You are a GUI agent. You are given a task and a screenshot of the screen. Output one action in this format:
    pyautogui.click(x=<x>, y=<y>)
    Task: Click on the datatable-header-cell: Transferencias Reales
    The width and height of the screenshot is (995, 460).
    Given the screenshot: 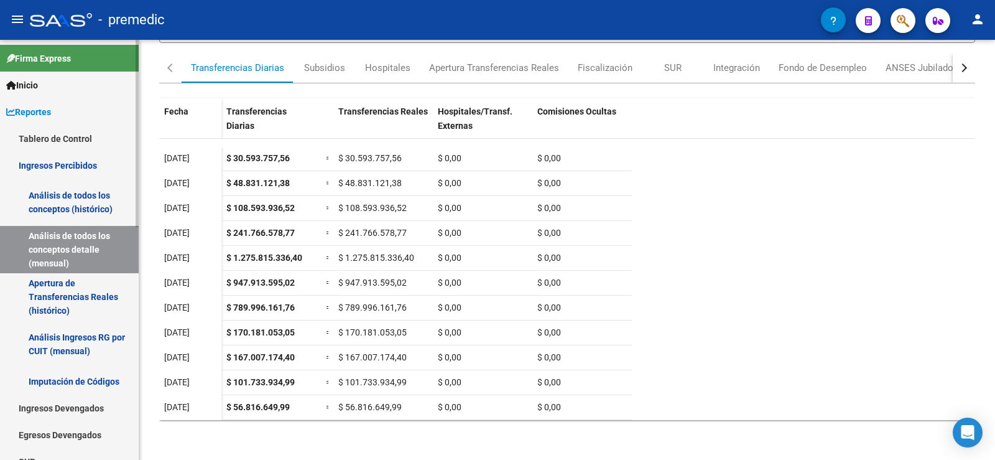 What is the action you would take?
    pyautogui.click(x=383, y=124)
    